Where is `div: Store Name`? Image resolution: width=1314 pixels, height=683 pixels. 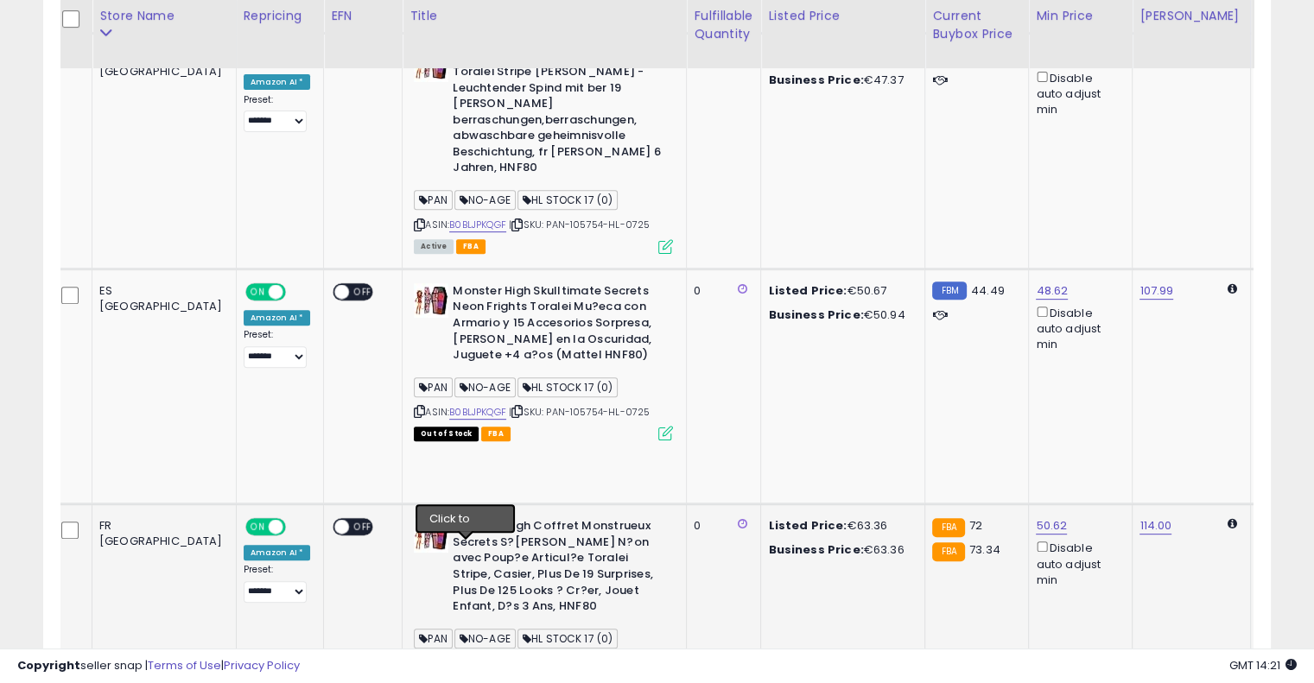 div: Store Name is located at coordinates (164, 16).